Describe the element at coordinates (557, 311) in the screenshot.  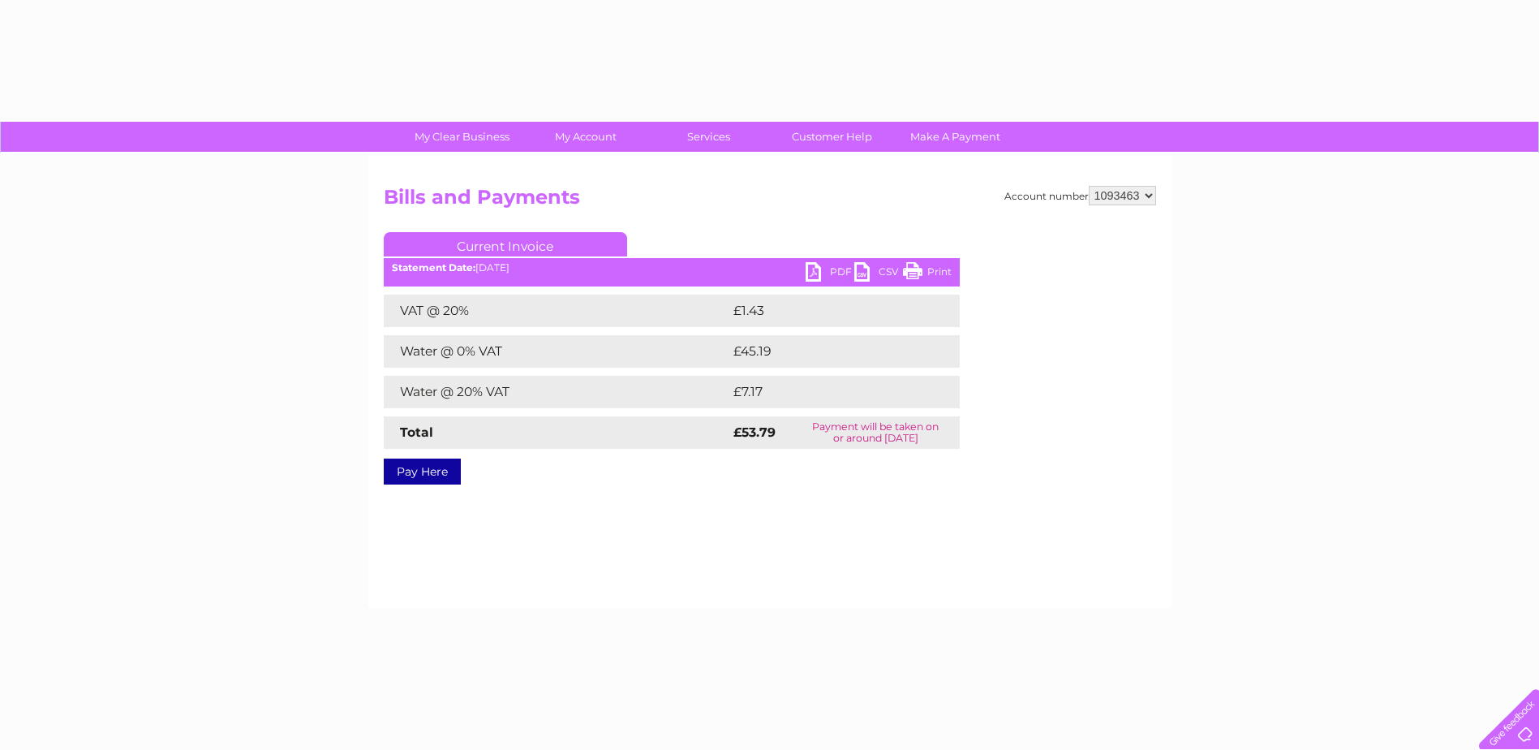
I see `td: VAT @ 20%` at that location.